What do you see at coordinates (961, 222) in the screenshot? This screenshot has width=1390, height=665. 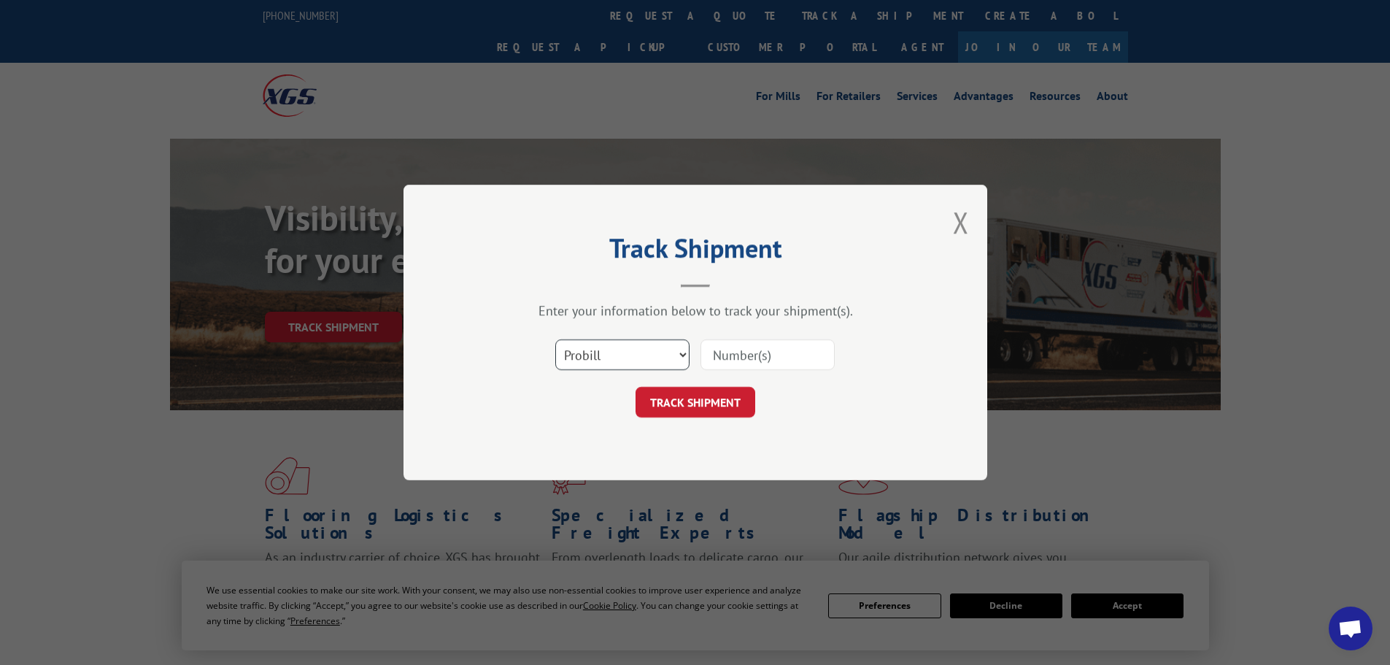 I see `button: Close modal` at bounding box center [961, 222].